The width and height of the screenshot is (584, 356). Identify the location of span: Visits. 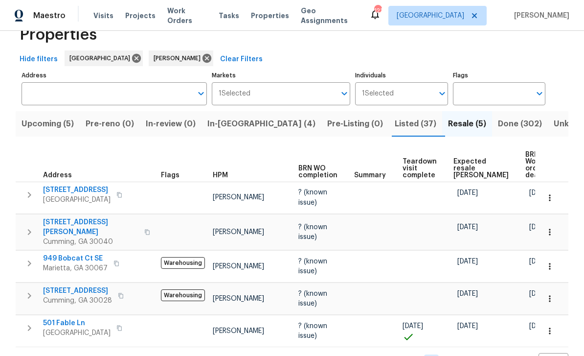
(103, 16).